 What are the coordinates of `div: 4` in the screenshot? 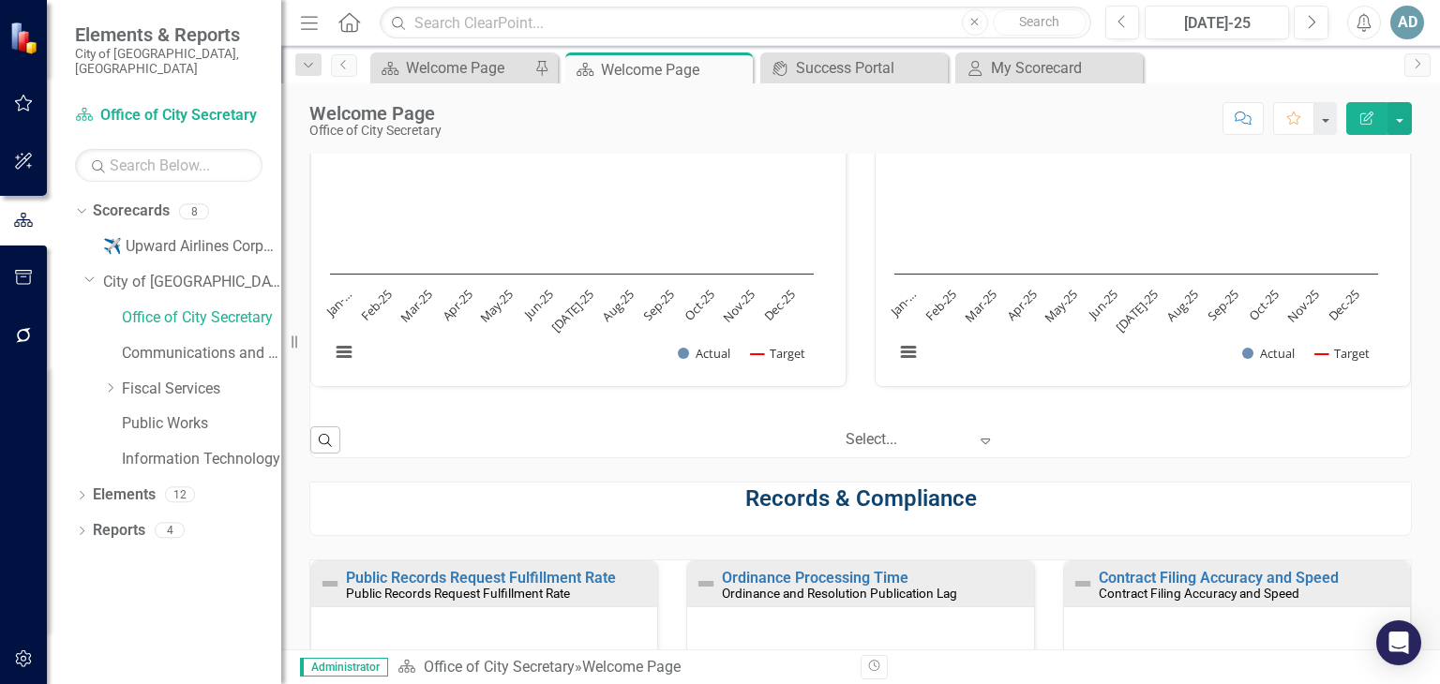 It's located at (170, 530).